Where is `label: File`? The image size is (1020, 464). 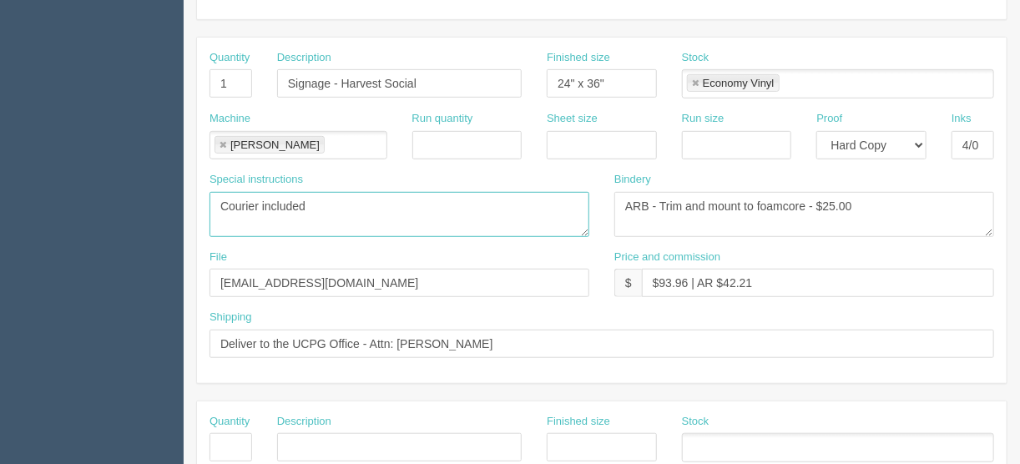
label: File is located at coordinates (218, 257).